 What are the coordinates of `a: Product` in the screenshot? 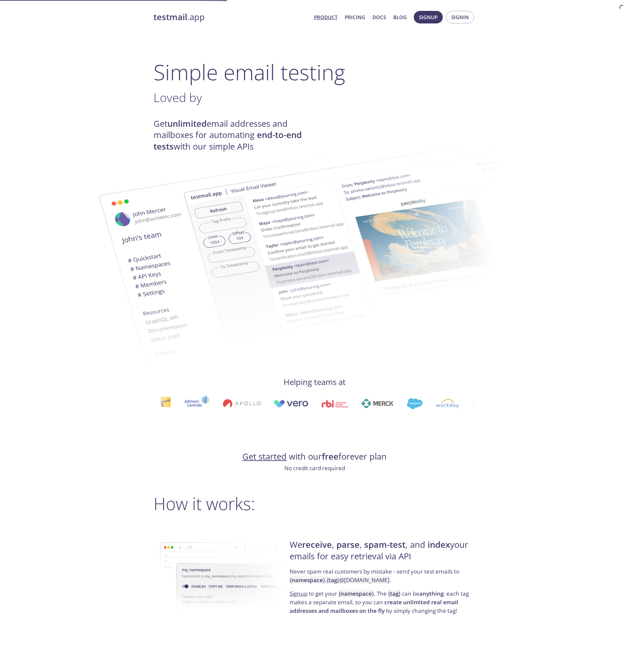 It's located at (326, 17).